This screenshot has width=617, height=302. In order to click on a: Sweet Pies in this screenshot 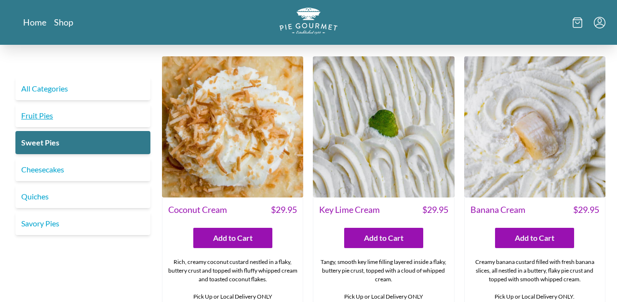, I will do `click(83, 143)`.